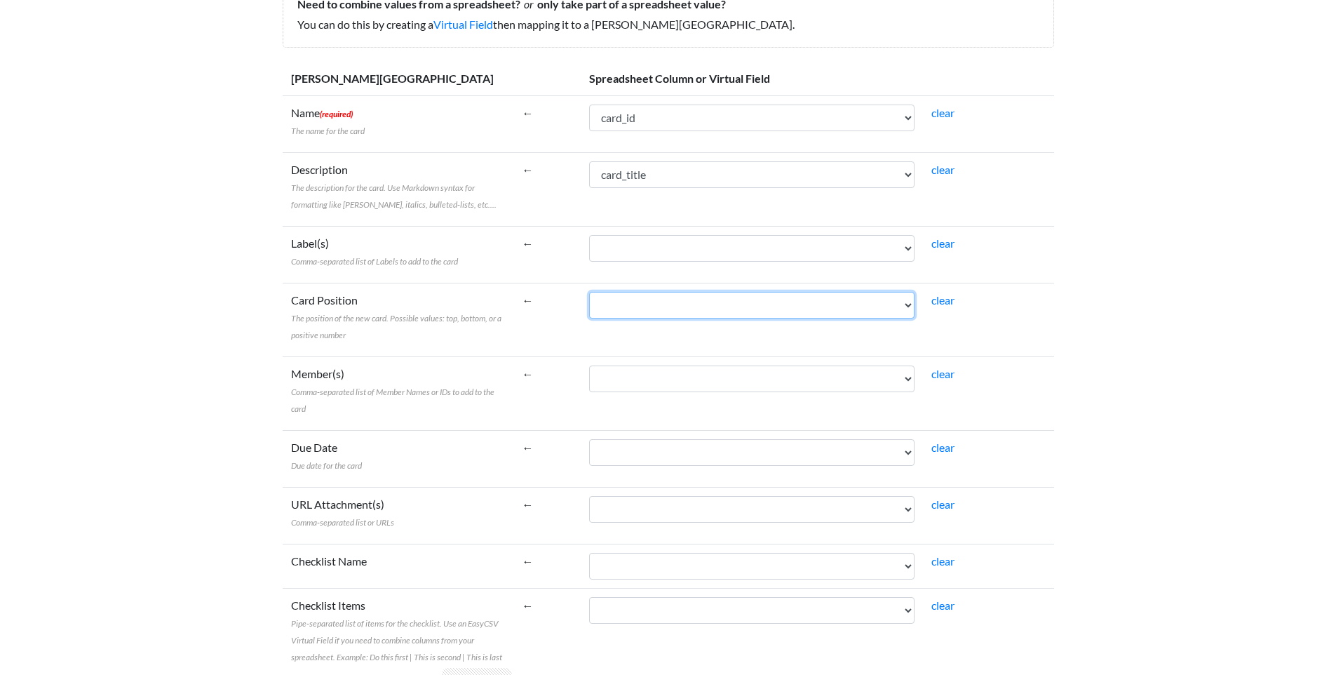 The height and width of the screenshot is (675, 1336). I want to click on label: Member(s), so click(398, 391).